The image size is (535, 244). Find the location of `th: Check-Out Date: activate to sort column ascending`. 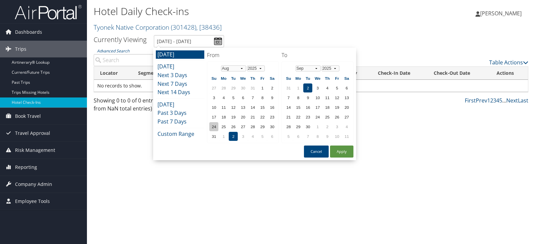

th: Check-Out Date: activate to sort column ascending is located at coordinates (459, 73).